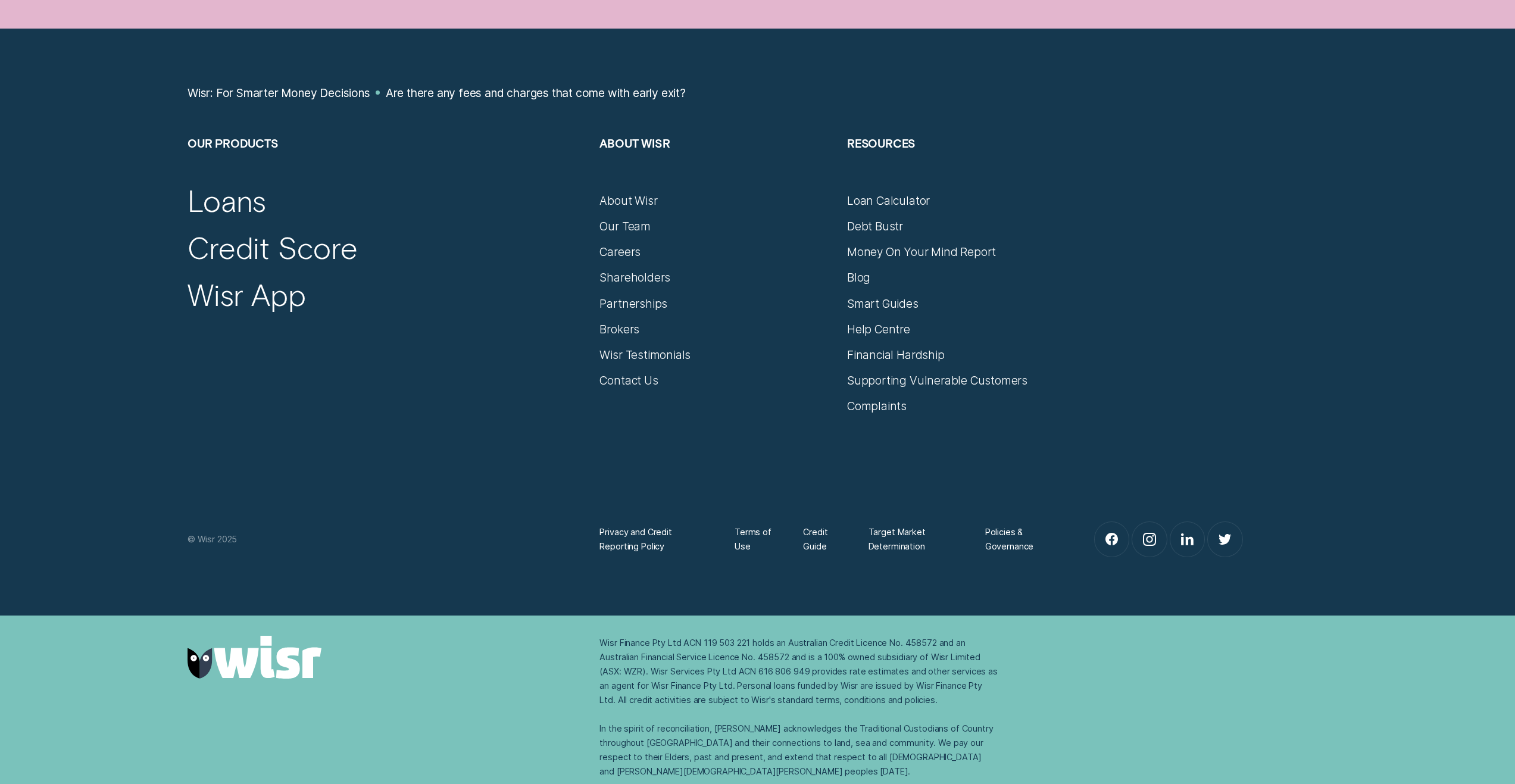 Image resolution: width=1515 pixels, height=784 pixels. I want to click on div: Financial Hardship, so click(896, 355).